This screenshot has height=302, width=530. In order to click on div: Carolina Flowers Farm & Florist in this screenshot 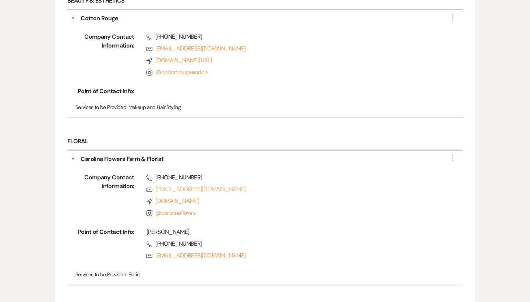, I will do `click(122, 159)`.